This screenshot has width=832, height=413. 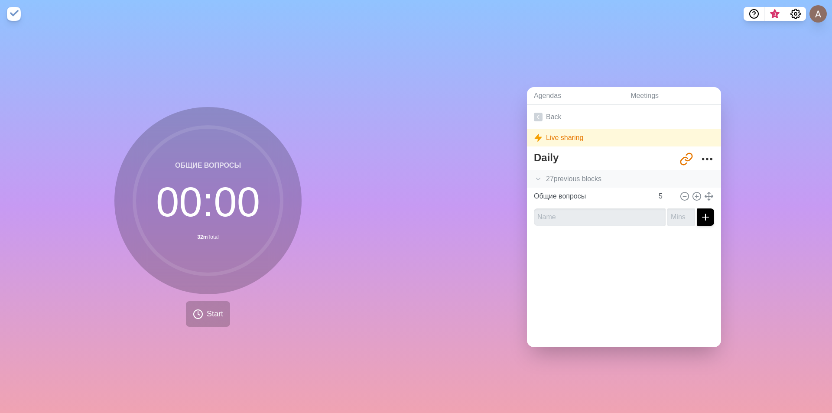 What do you see at coordinates (215, 314) in the screenshot?
I see `span: Start` at bounding box center [215, 314].